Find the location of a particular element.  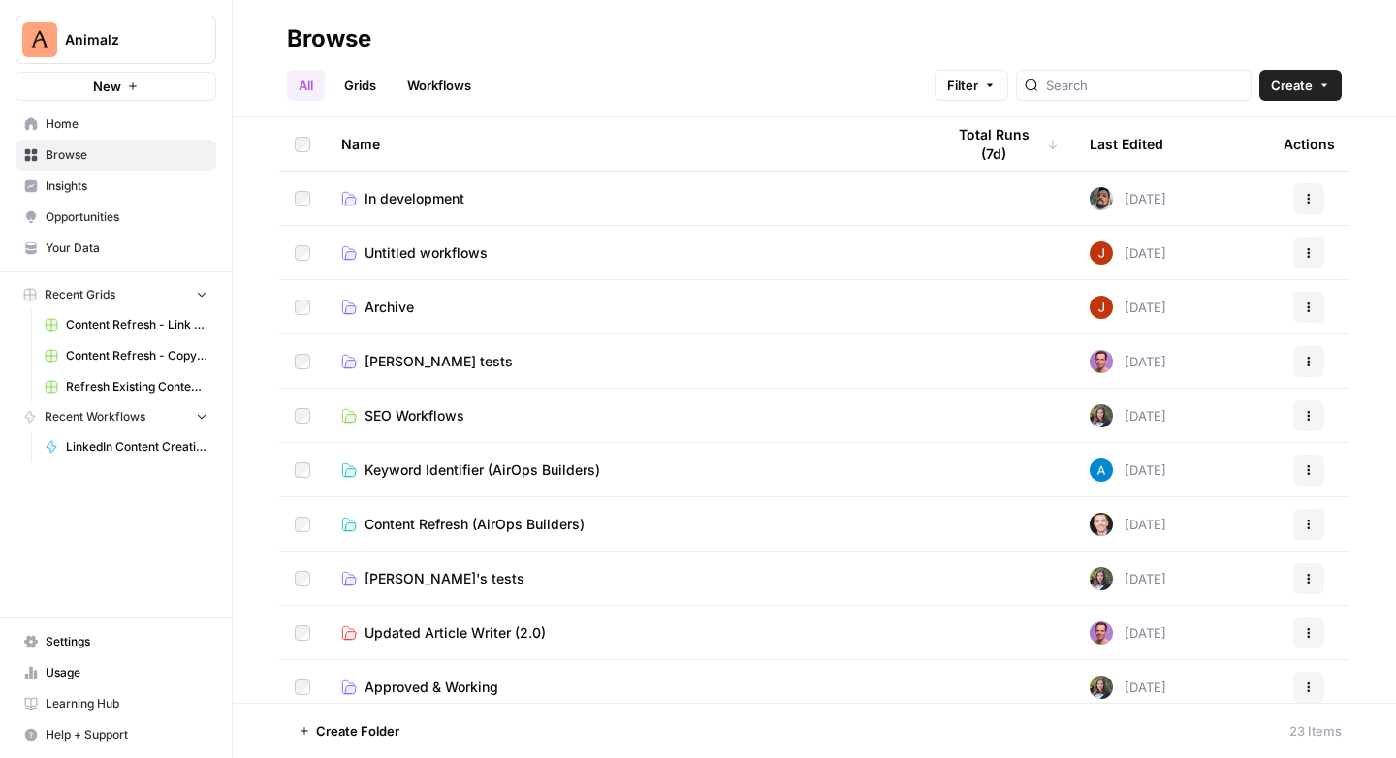

span: Insights is located at coordinates (126, 186).